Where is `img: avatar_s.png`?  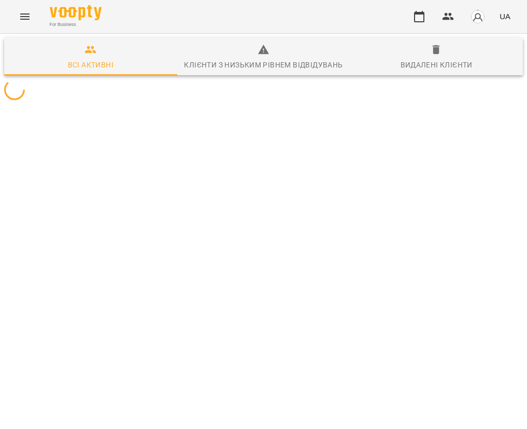
img: avatar_s.png is located at coordinates (478, 17).